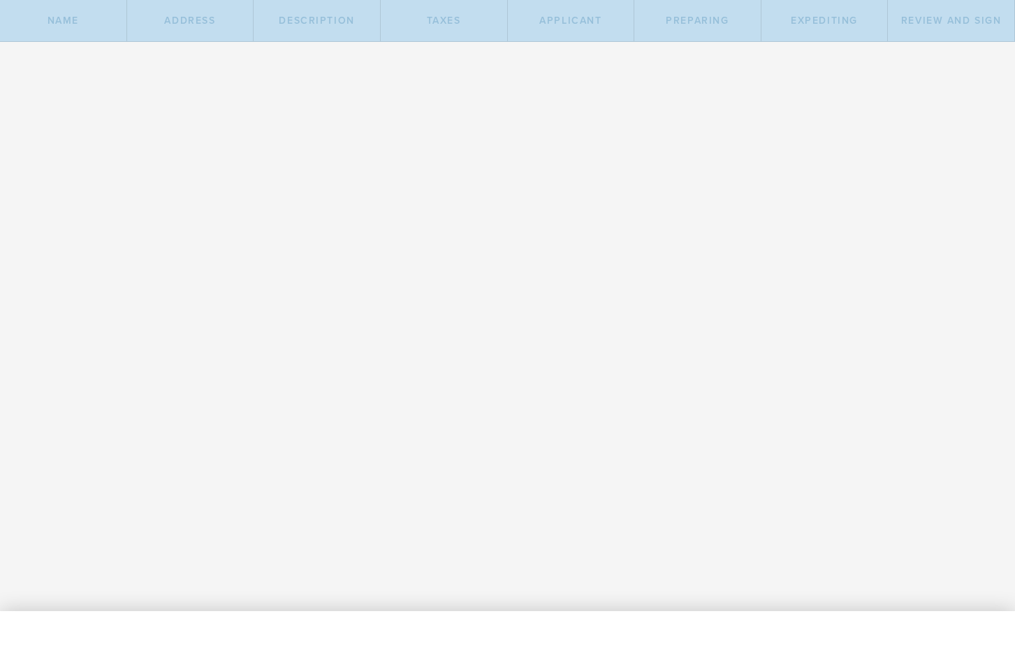  Describe the element at coordinates (952, 20) in the screenshot. I see `span: Review and Sign` at that location.